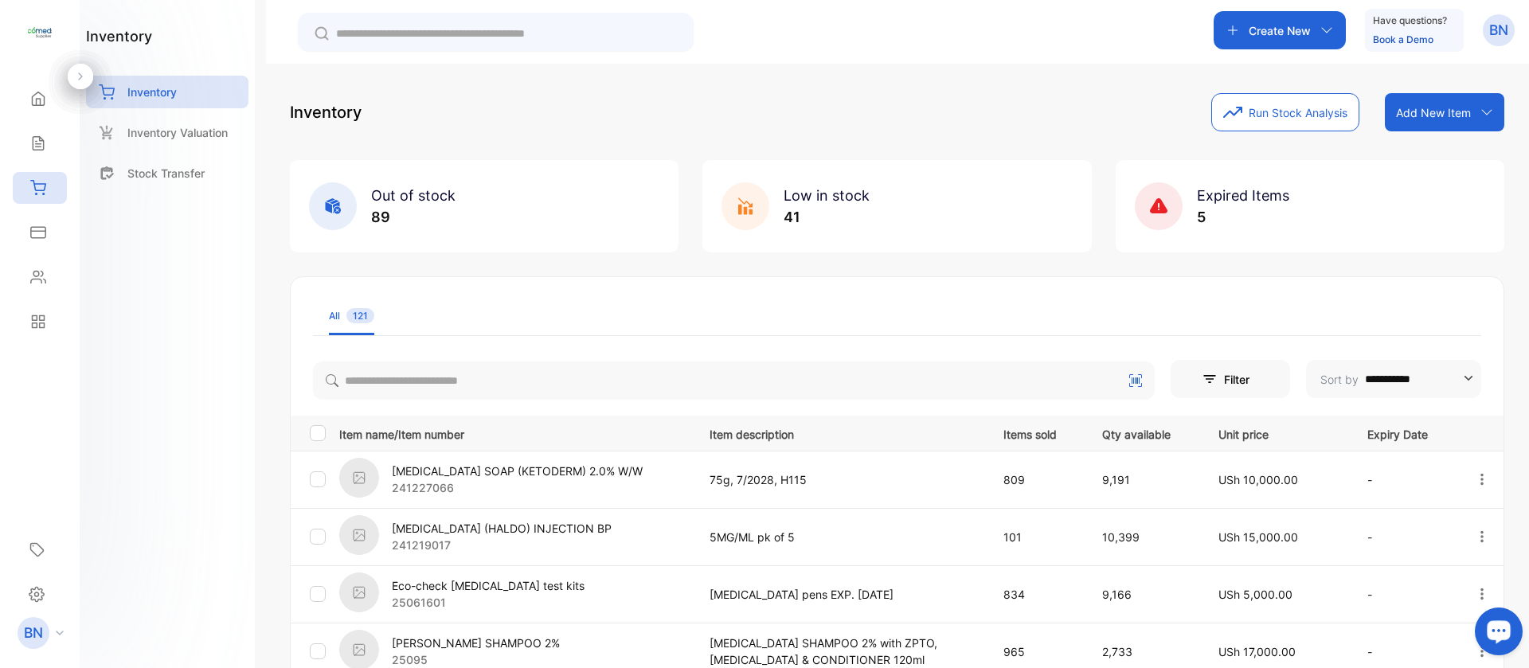 This screenshot has height=668, width=1529. Describe the element at coordinates (1256, 651) in the screenshot. I see `span: USh 17,000.00` at that location.